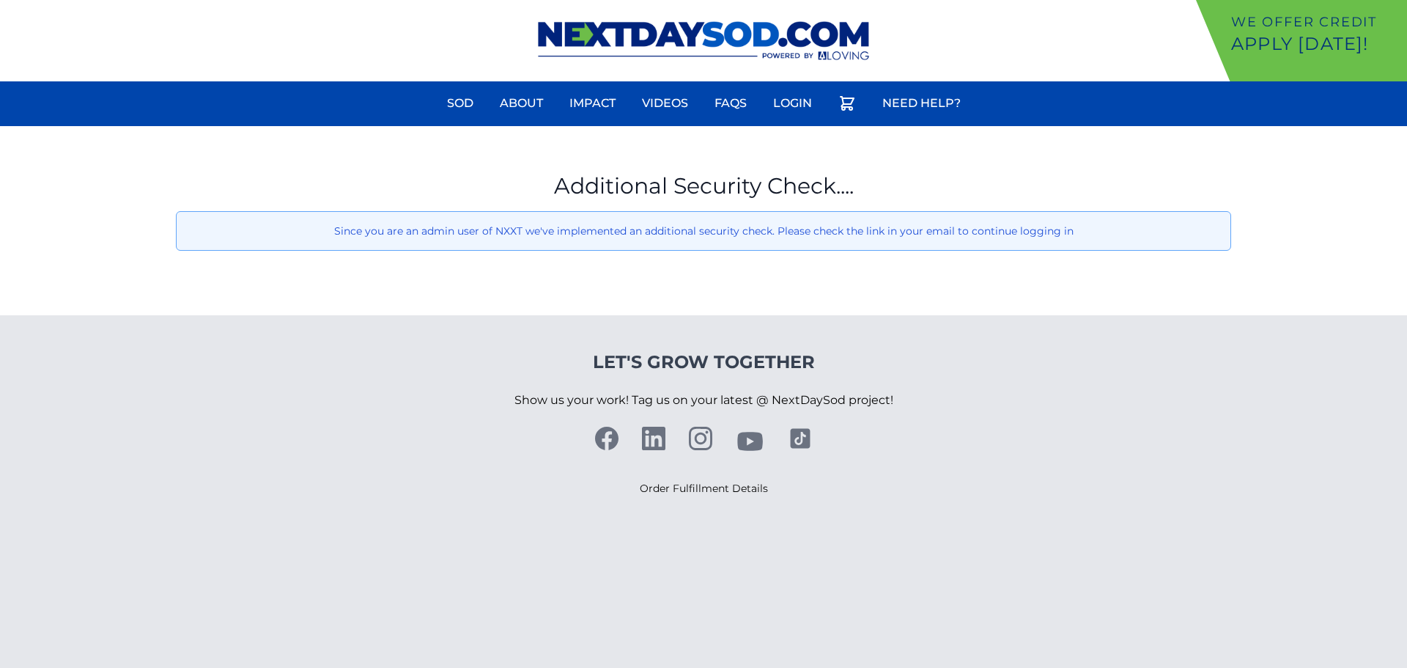 The image size is (1407, 668). Describe the element at coordinates (792, 103) in the screenshot. I see `a: Login` at that location.